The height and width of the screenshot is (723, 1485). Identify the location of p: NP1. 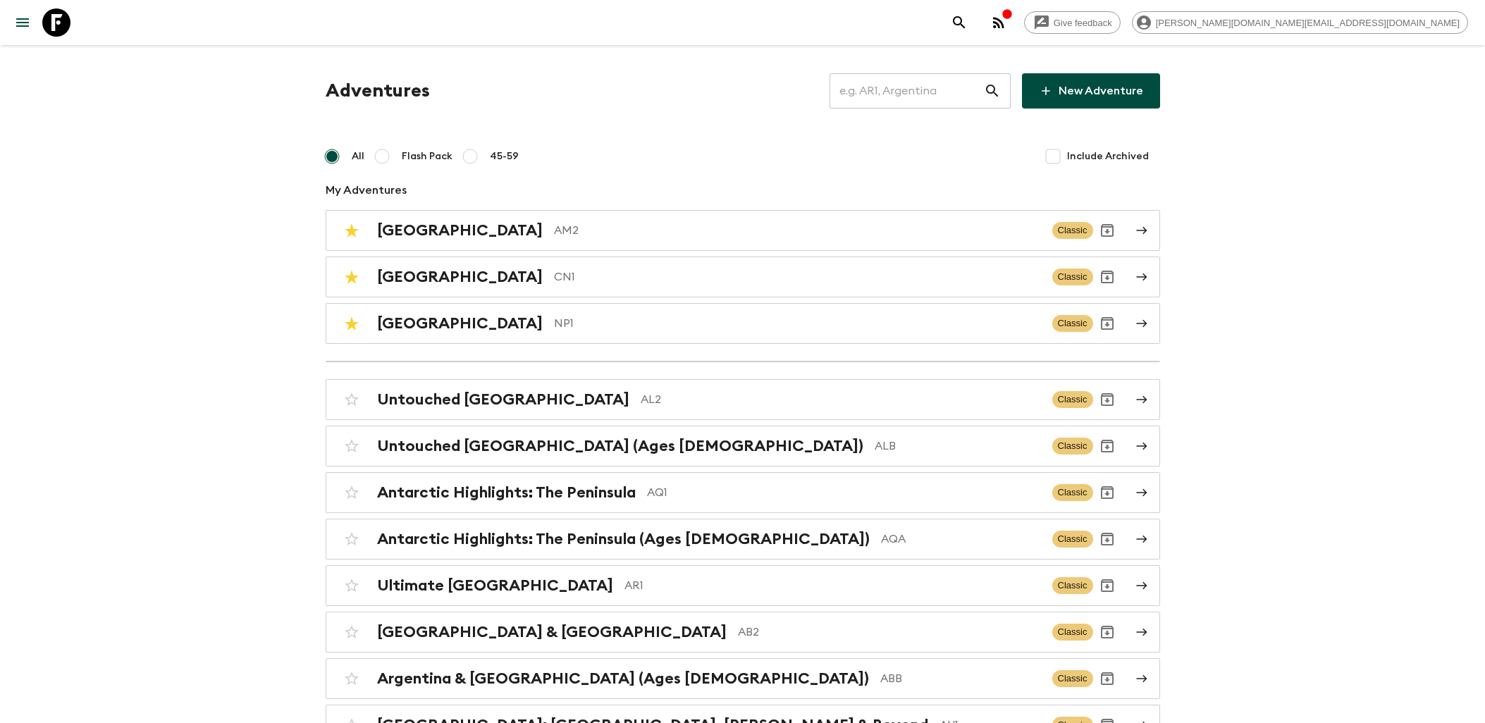
(797, 323).